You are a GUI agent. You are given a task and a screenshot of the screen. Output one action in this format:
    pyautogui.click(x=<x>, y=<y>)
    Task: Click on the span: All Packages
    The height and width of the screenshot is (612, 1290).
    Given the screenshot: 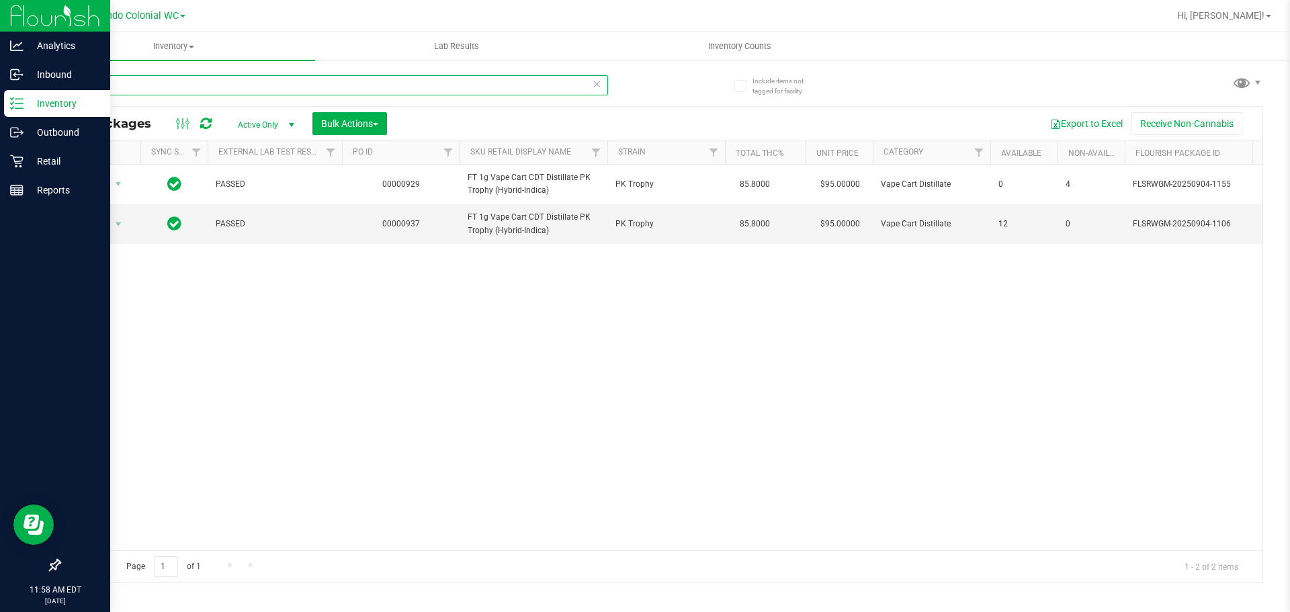 What is the action you would take?
    pyautogui.click(x=117, y=124)
    